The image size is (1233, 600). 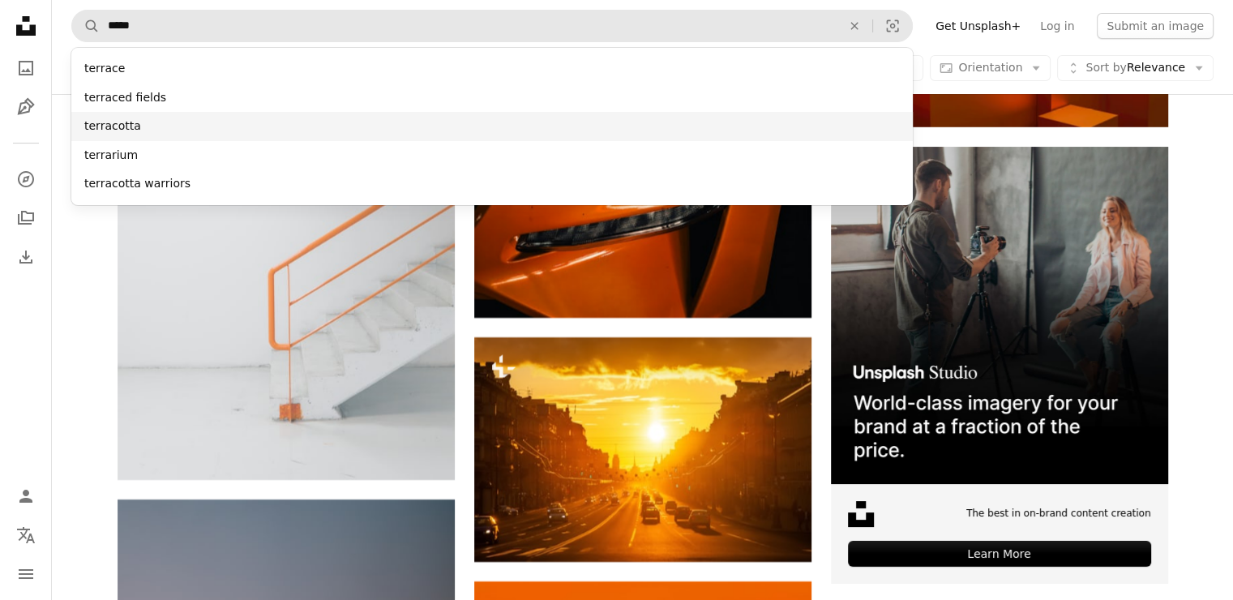 What do you see at coordinates (492, 98) in the screenshot?
I see `div: terraced fields` at bounding box center [492, 98].